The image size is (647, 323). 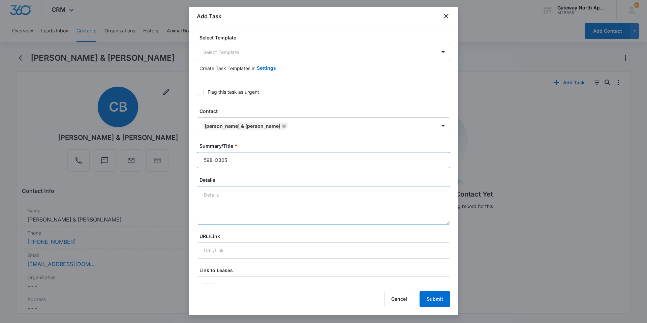 I want to click on div: Remove Cameron Bradford & Dylan Watkins, so click(x=283, y=126).